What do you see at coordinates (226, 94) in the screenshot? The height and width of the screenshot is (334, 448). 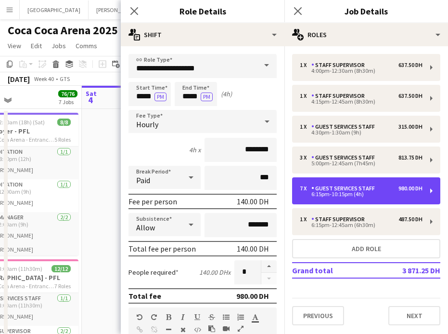 I see `div: (4h)` at bounding box center [226, 94].